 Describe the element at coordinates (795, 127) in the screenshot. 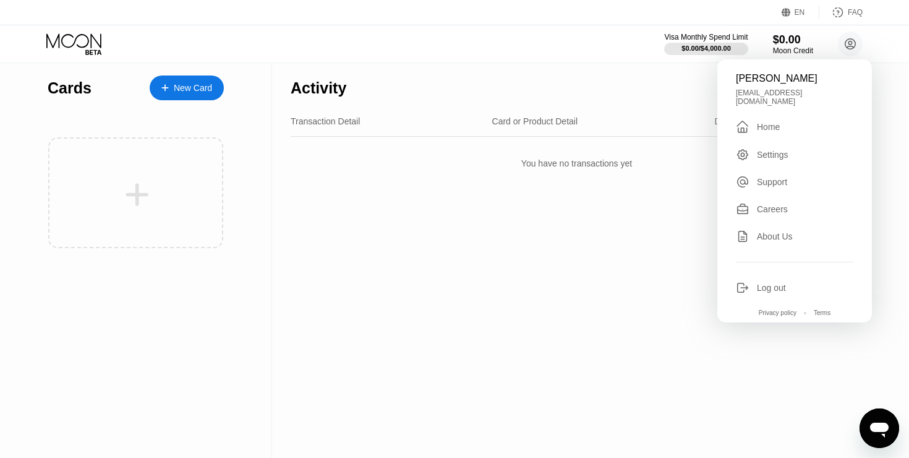

I see `div: Home` at that location.